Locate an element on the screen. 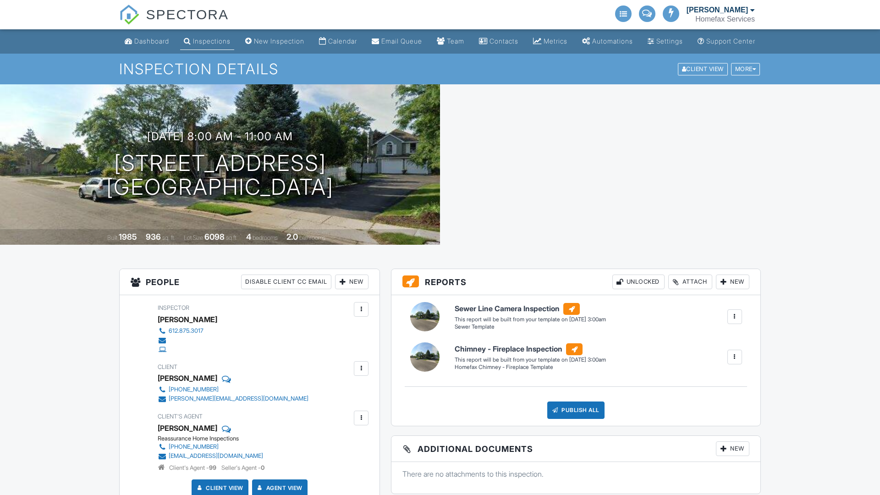 Image resolution: width=880 pixels, height=495 pixels. a: Contacts is located at coordinates (499, 41).